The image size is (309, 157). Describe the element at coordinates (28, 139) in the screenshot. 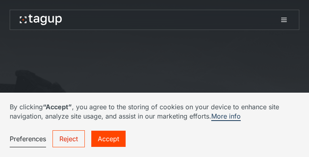

I see `a: Preferences` at that location.